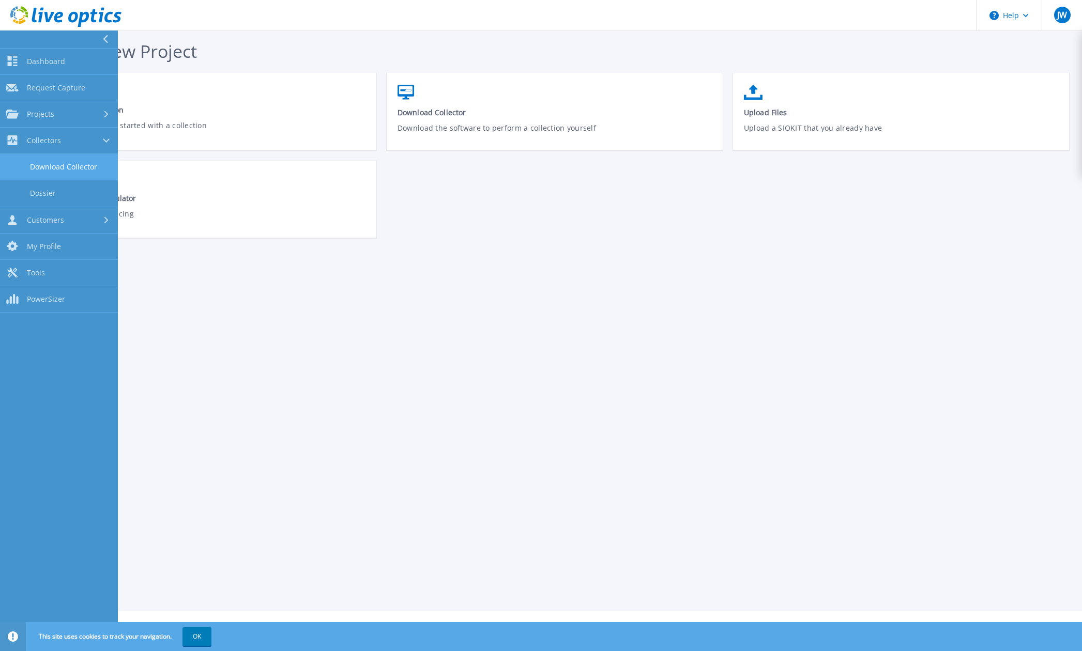 This screenshot has width=1082, height=651. Describe the element at coordinates (555, 112) in the screenshot. I see `span: Download Collector` at that location.